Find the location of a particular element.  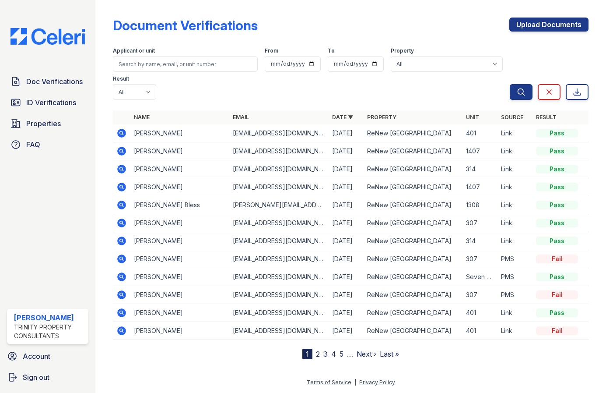

a: Privacy Policy is located at coordinates (377, 382).